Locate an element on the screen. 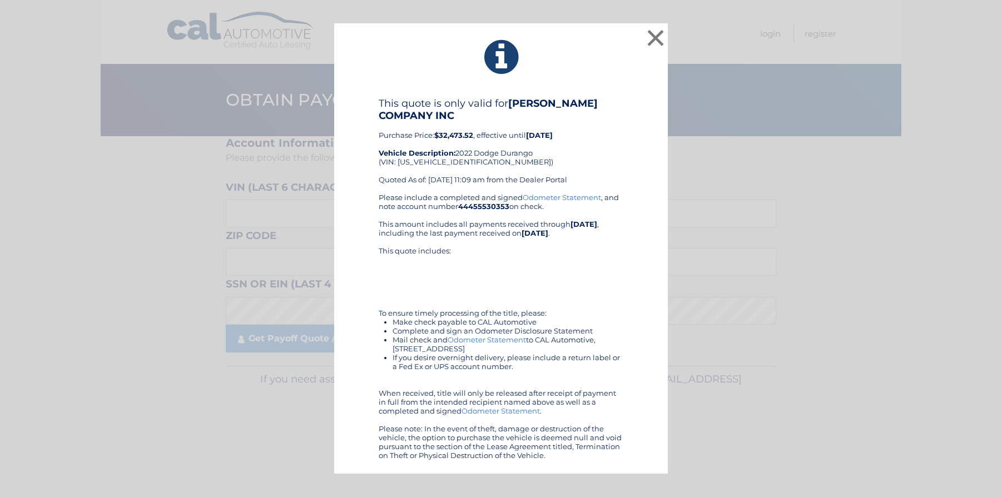 The width and height of the screenshot is (1002, 497). strong: Vehicle Description: is located at coordinates (417, 153).